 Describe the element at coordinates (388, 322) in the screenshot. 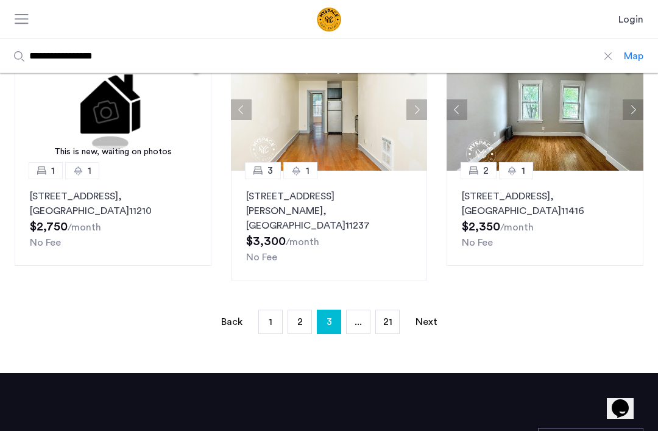

I see `span: 21` at that location.